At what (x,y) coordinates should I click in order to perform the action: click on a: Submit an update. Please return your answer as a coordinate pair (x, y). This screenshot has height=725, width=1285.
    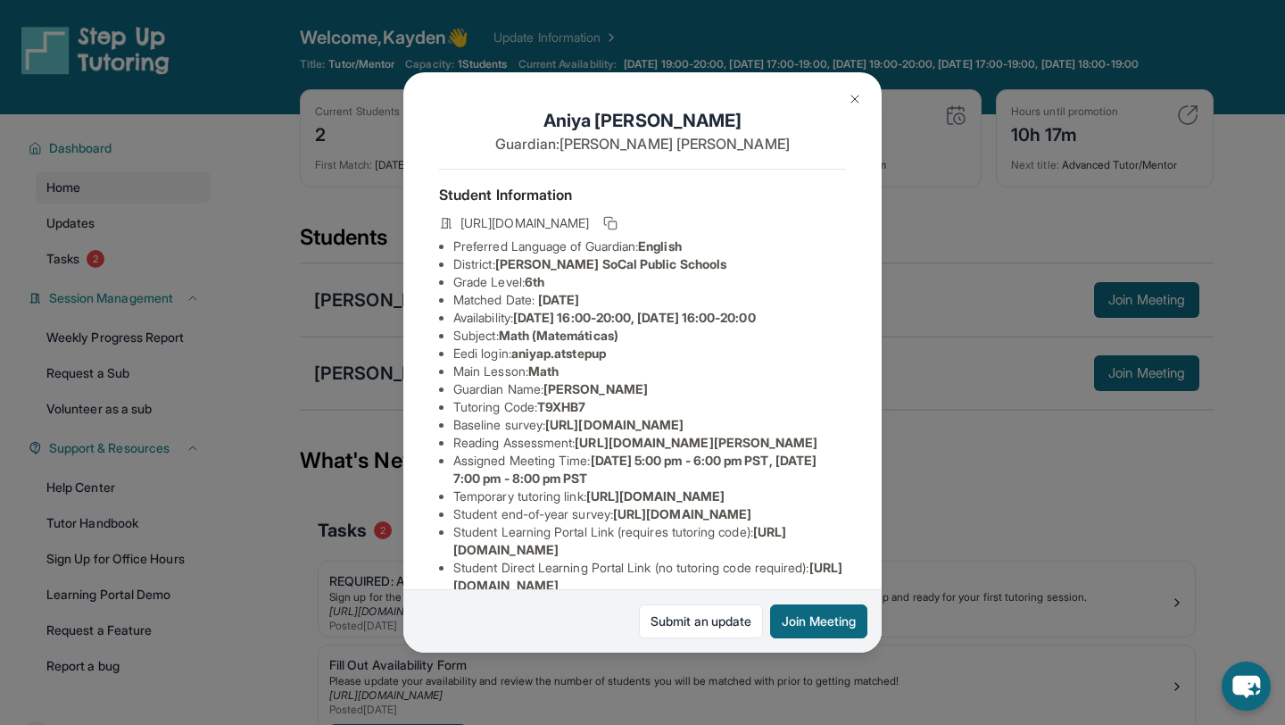
    Looking at the image, I should click on (701, 621).